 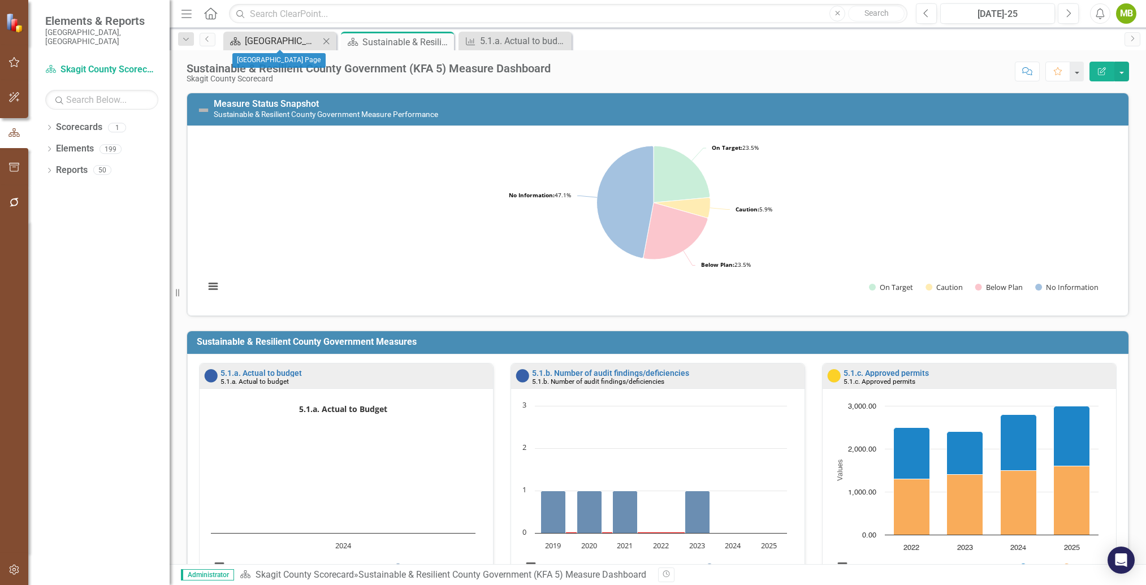 What do you see at coordinates (876, 14) in the screenshot?
I see `button: Search` at bounding box center [876, 14].